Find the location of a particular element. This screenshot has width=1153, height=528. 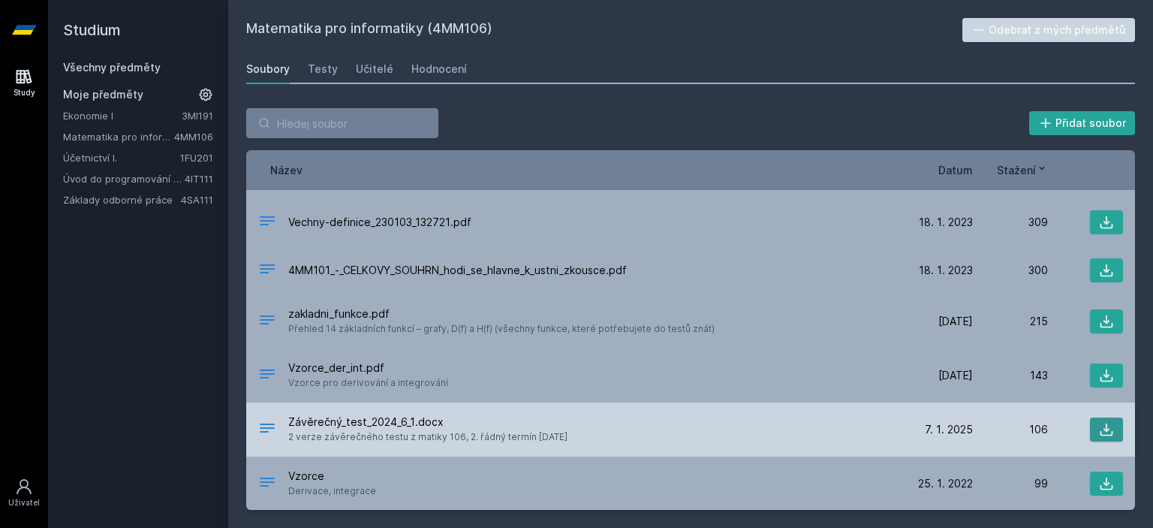

a: Uživatel is located at coordinates (24, 492).